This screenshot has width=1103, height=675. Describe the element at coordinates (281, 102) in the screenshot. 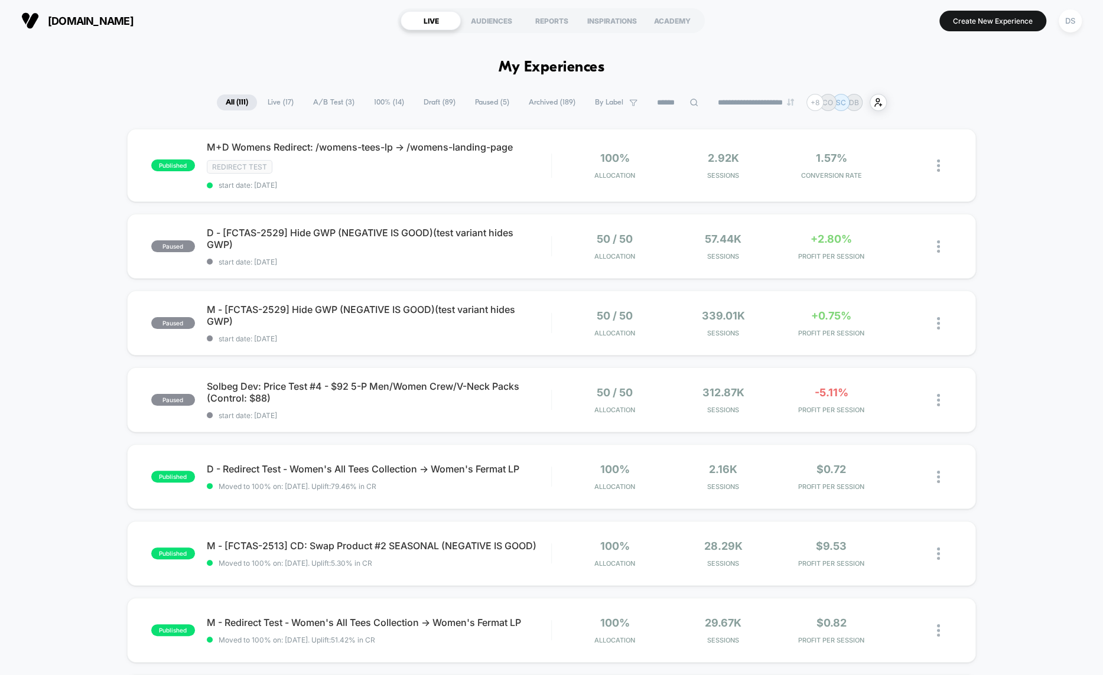

I see `span: Live ( 17 )` at that location.